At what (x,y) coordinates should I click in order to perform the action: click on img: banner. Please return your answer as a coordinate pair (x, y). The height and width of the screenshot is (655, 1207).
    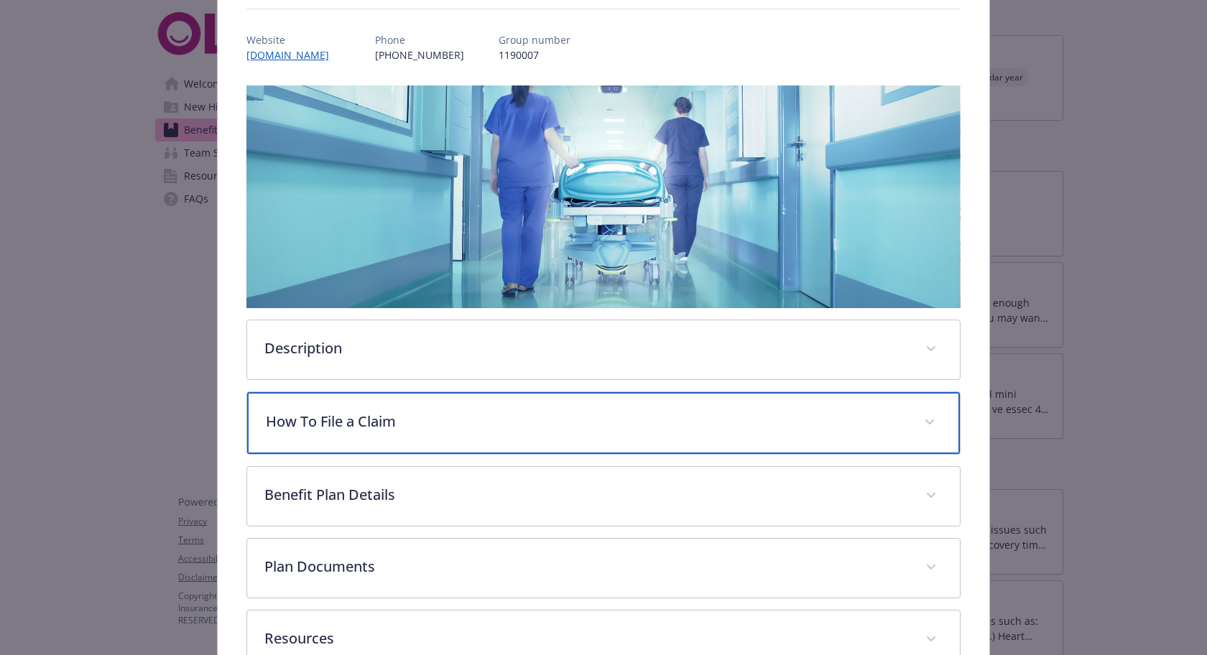
    Looking at the image, I should click on (603, 197).